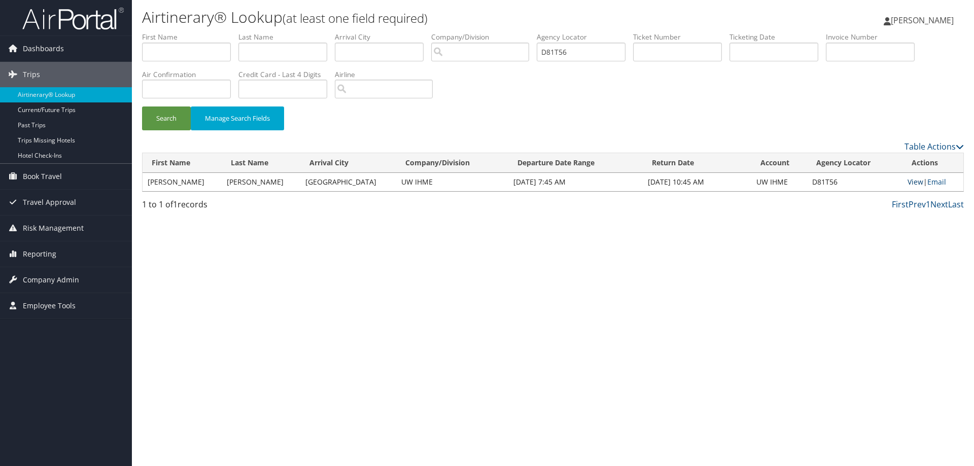 The width and height of the screenshot is (974, 466). Describe the element at coordinates (355, 18) in the screenshot. I see `small: (at least one field required)` at that location.